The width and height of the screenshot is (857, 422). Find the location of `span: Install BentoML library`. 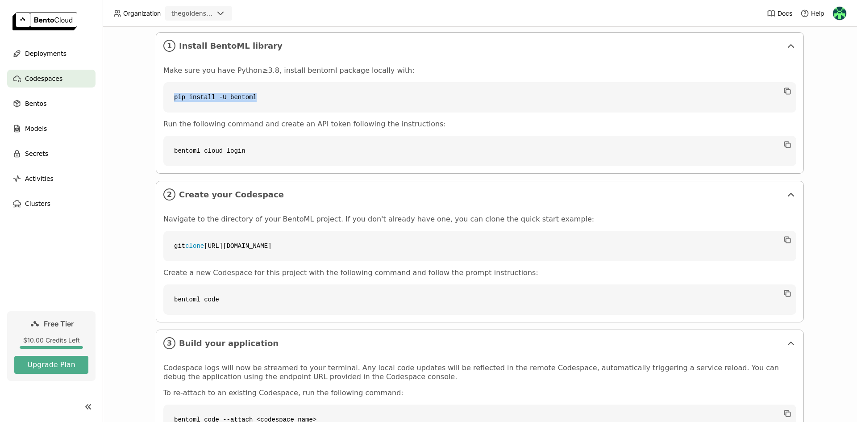

span: Install BentoML library is located at coordinates (480, 46).